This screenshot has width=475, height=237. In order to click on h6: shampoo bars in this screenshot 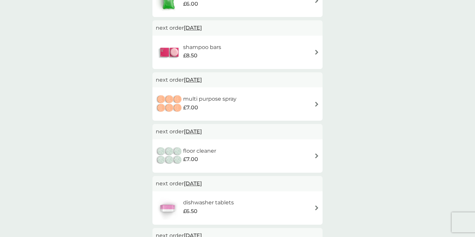, I will do `click(202, 47)`.